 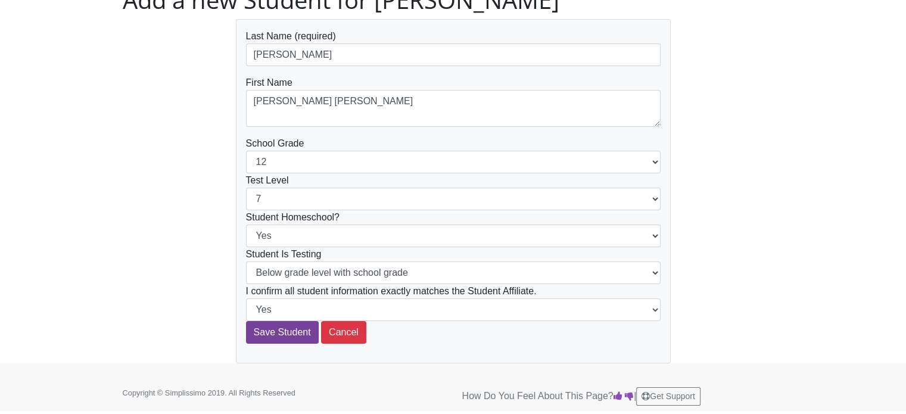 What do you see at coordinates (453, 101) in the screenshot?
I see `div: First Name` at bounding box center [453, 101].